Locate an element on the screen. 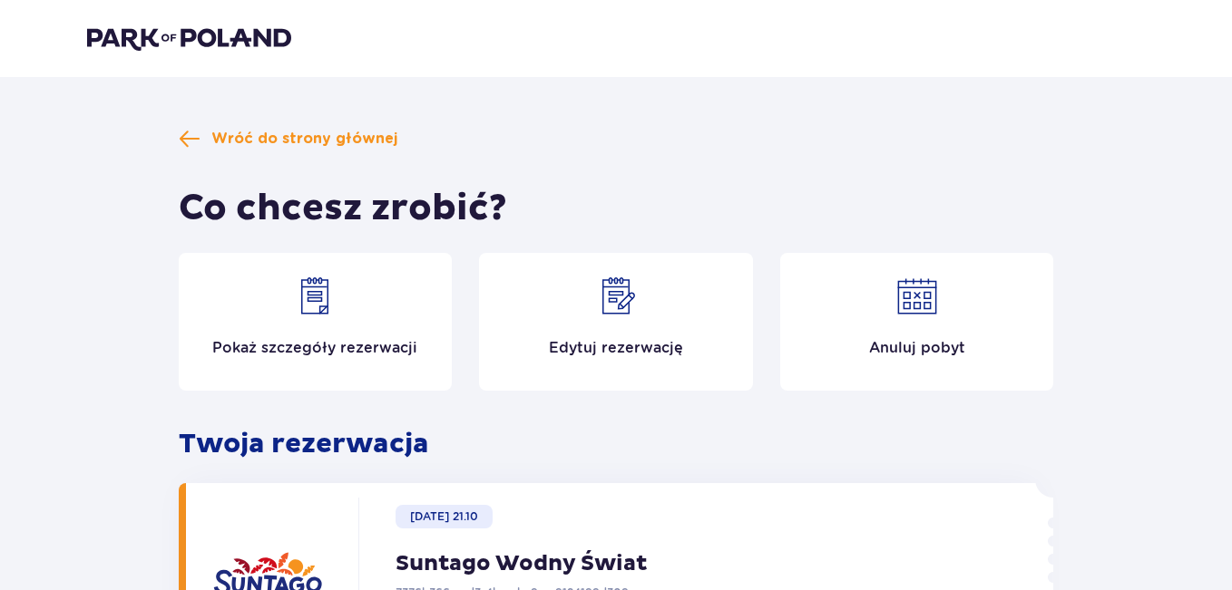  p: Suntago Wodny Świat is located at coordinates (521, 564).